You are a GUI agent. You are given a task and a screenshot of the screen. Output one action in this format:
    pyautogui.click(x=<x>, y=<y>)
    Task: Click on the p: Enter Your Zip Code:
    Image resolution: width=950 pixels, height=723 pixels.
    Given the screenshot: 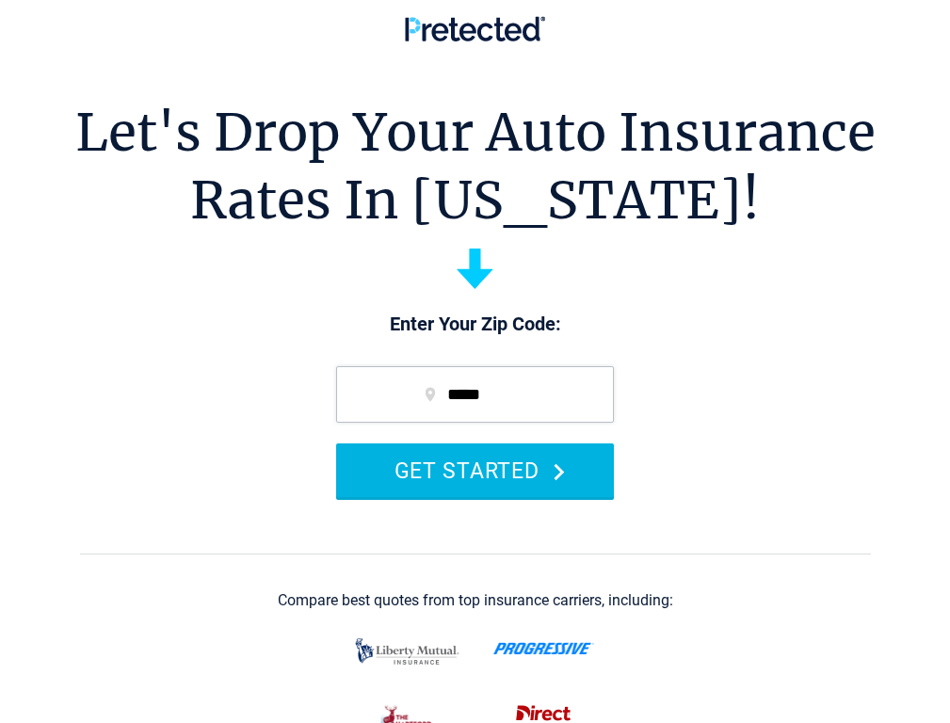 What is the action you would take?
    pyautogui.click(x=475, y=325)
    